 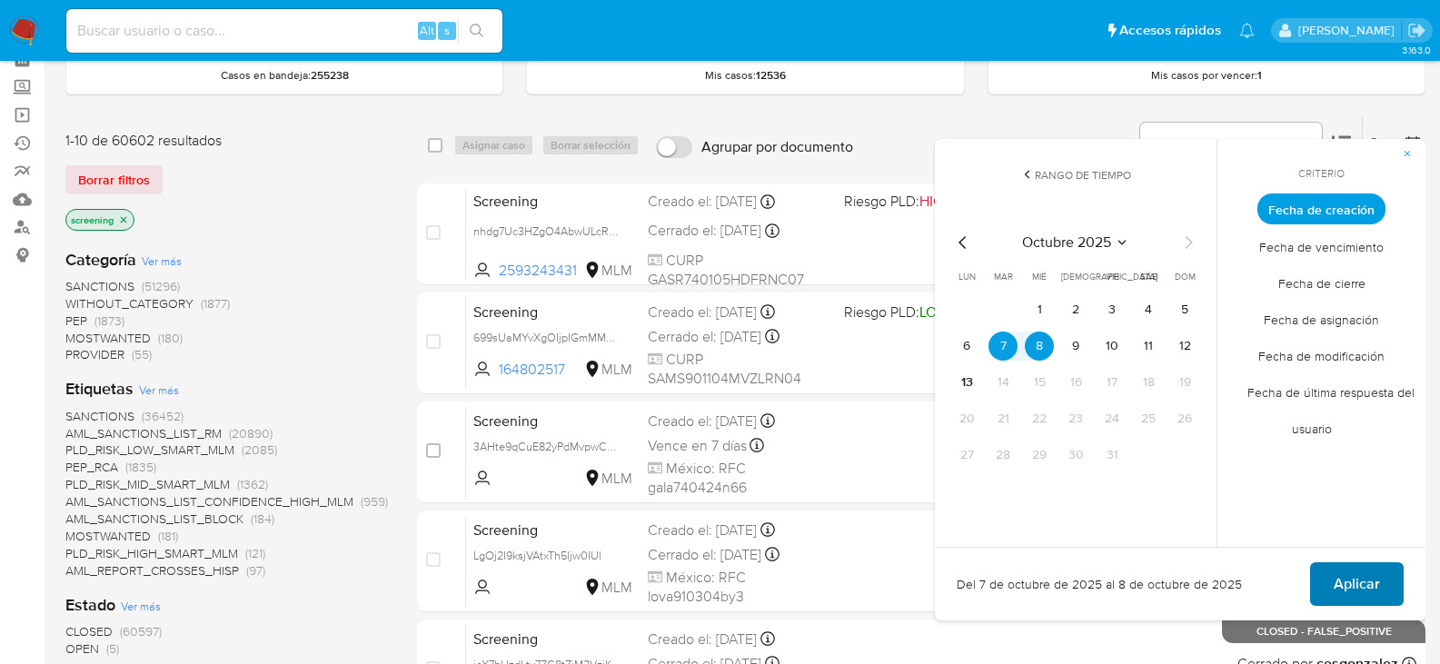 What do you see at coordinates (1350, 30) in the screenshot?
I see `p: cesar.gonzalez@mercadolibre.com.mx` at bounding box center [1350, 30].